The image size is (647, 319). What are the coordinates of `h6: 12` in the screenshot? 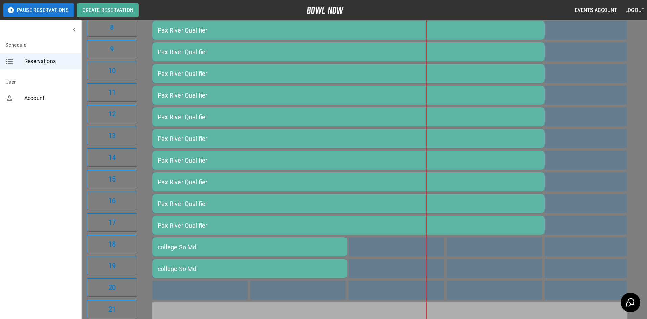 It's located at (112, 114).